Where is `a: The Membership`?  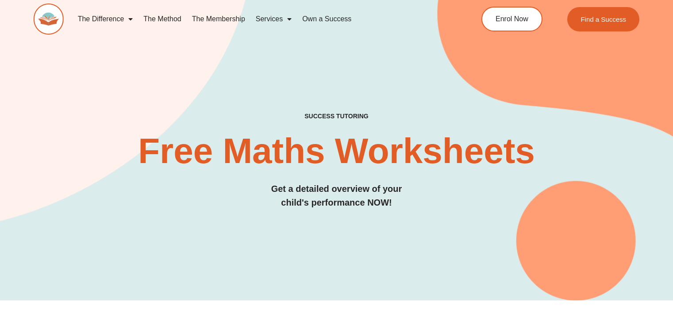
a: The Membership is located at coordinates (219, 19).